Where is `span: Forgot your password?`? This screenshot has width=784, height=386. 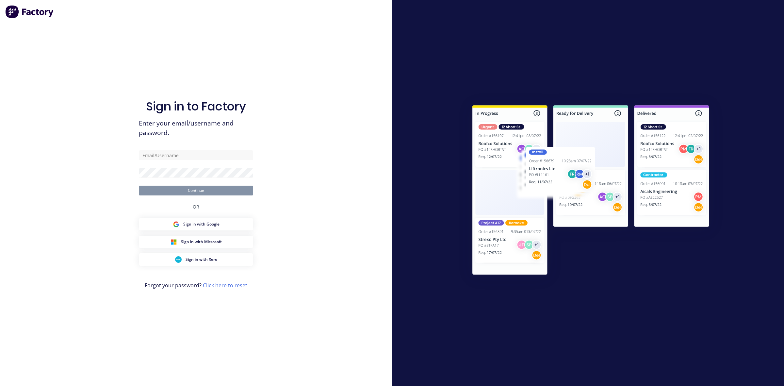 span: Forgot your password? is located at coordinates (196, 285).